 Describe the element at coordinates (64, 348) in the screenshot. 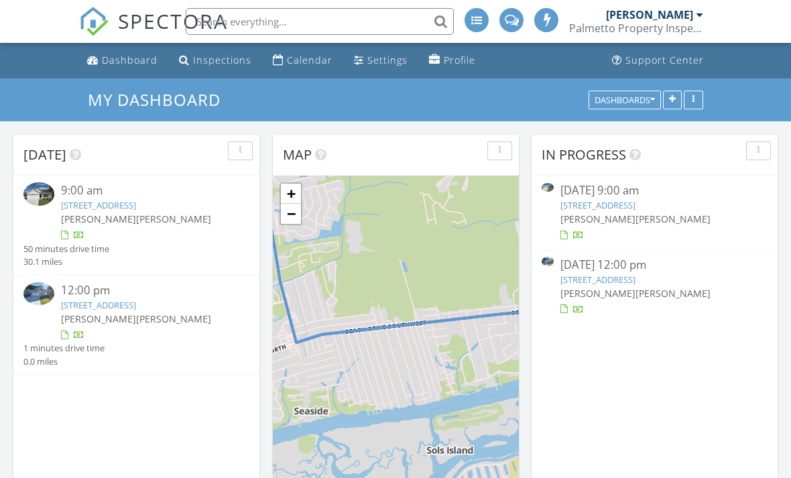

I see `div: 1 minutes drive time` at that location.